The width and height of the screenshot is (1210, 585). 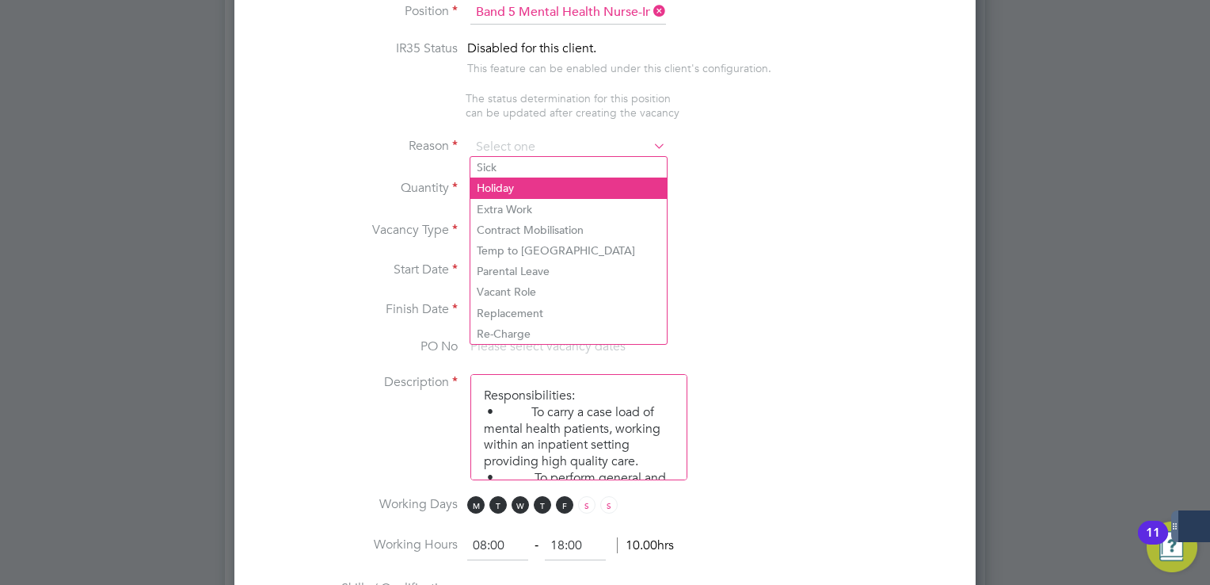 I want to click on div: 11, so click(x=1153, y=543).